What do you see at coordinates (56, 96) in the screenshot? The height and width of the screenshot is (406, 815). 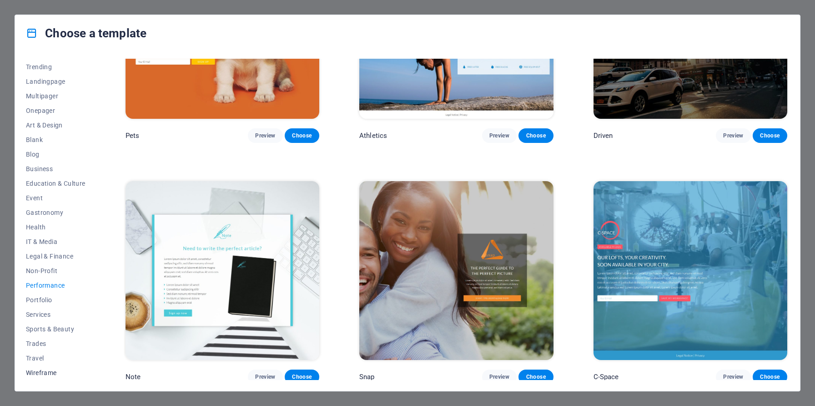 I see `button: Multipager` at bounding box center [56, 96].